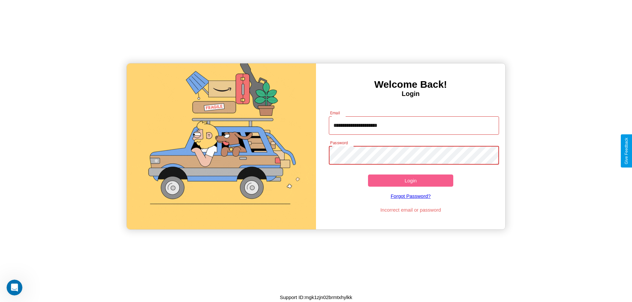 This screenshot has width=632, height=302. I want to click on p: Incorrect email or password, so click(411, 210).